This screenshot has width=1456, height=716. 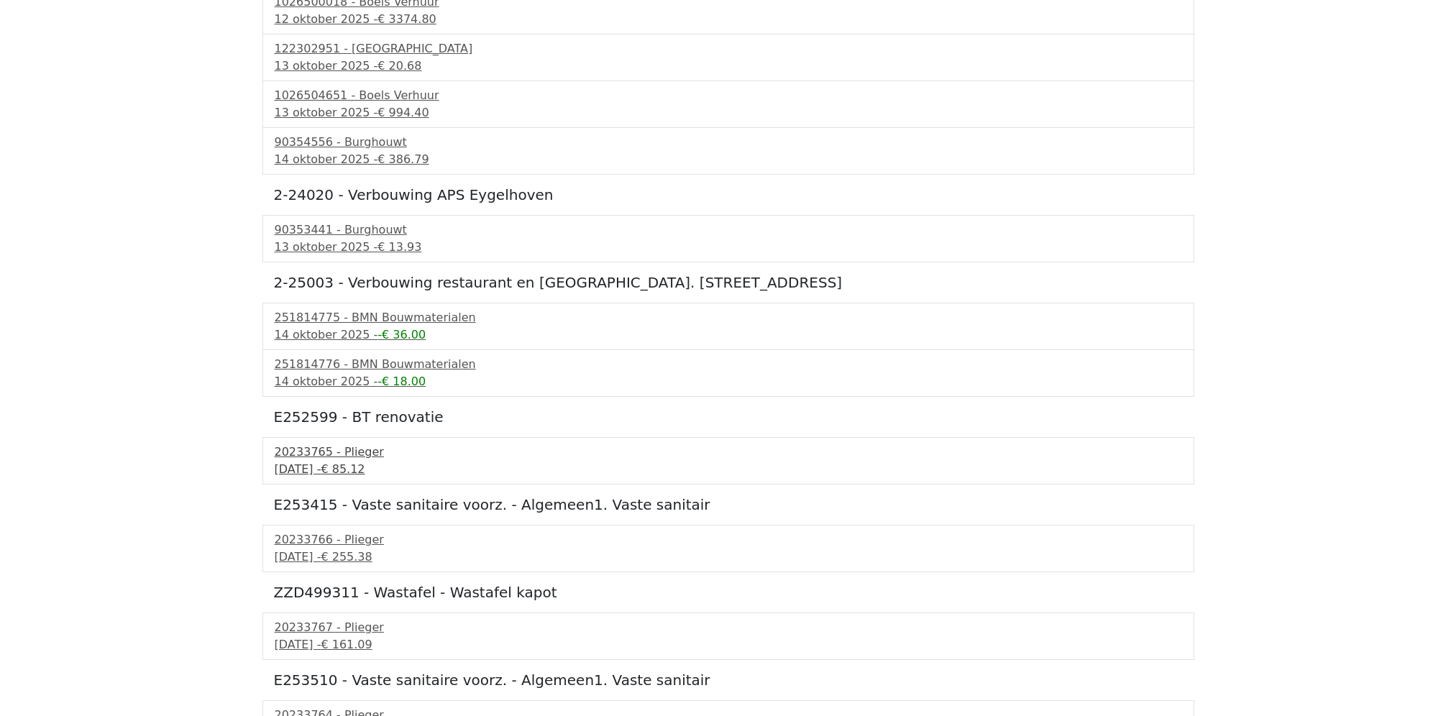 I want to click on div: 12 oktober 2025 -, so click(x=728, y=19).